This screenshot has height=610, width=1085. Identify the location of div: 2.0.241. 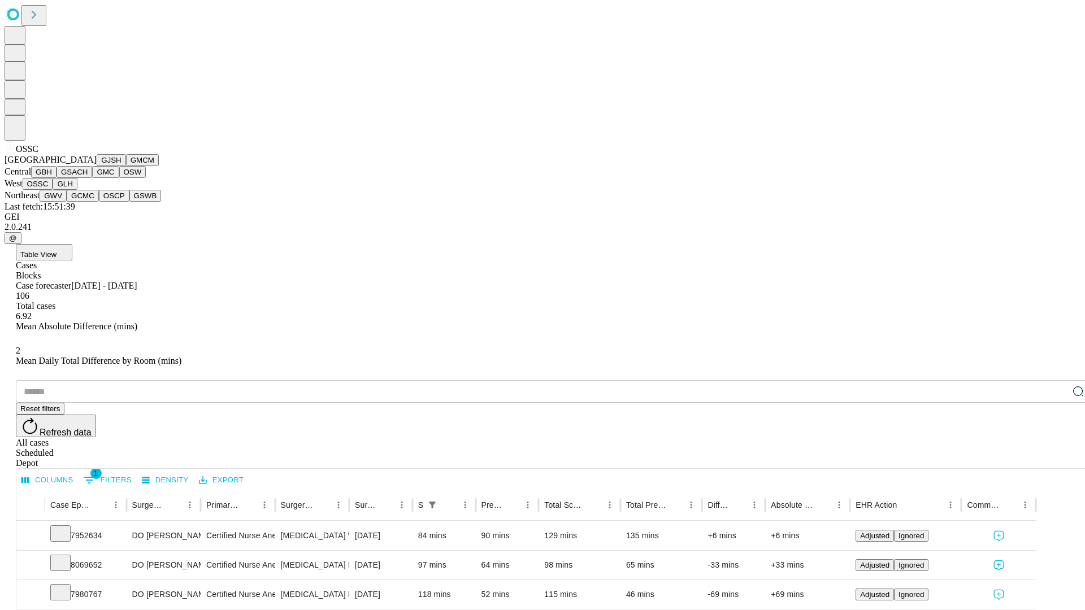
(543, 227).